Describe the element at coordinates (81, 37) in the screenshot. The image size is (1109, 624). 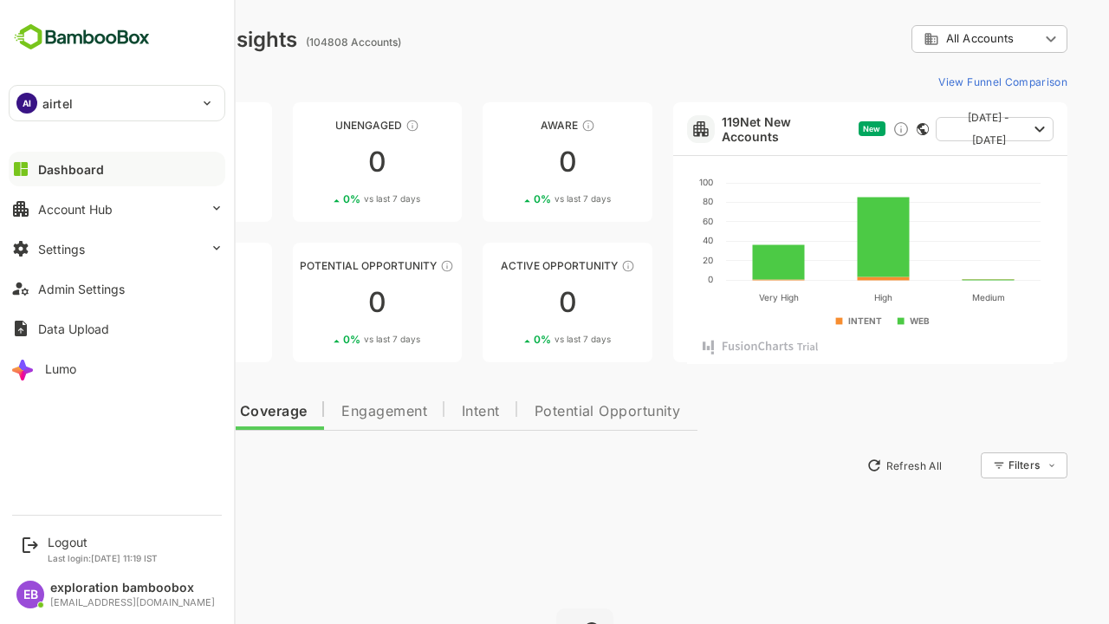
I see `img: BambooboxFullLogoMark.5f36c76dfaba33ec1ec1367b70bb1252.svg` at that location.